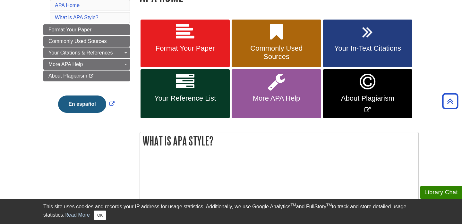 The width and height of the screenshot is (462, 224). What do you see at coordinates (67, 5) in the screenshot?
I see `a: APA Home` at bounding box center [67, 5].